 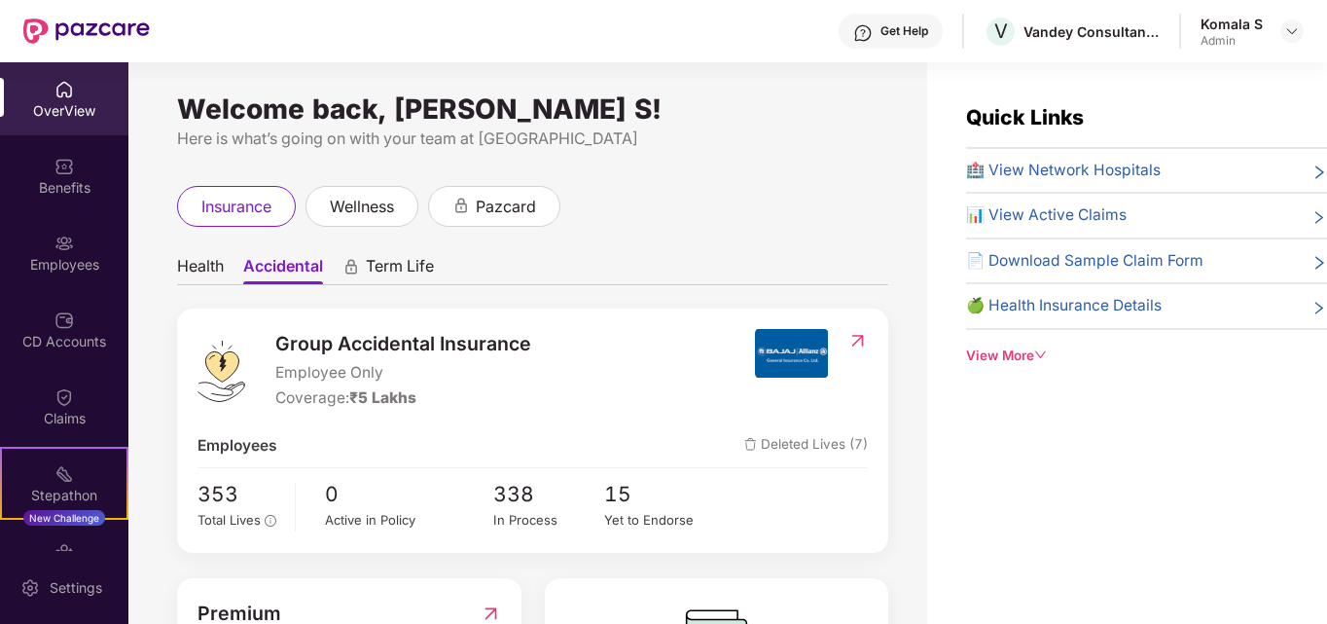 What do you see at coordinates (283, 269) in the screenshot?
I see `span: Accidental` at bounding box center [283, 269].